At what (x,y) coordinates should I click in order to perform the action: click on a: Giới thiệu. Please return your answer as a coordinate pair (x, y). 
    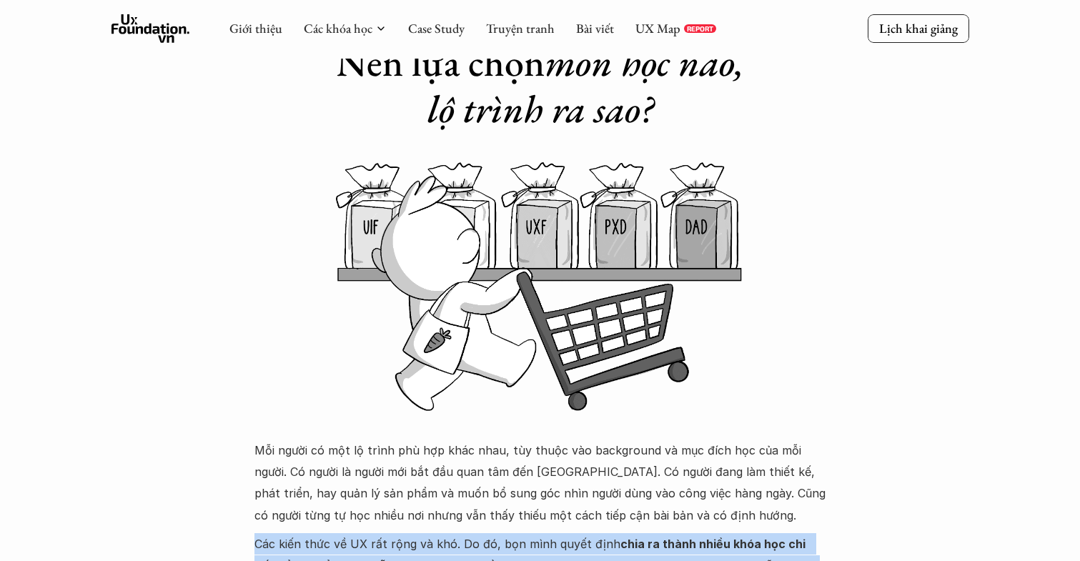
    Looking at the image, I should click on (256, 28).